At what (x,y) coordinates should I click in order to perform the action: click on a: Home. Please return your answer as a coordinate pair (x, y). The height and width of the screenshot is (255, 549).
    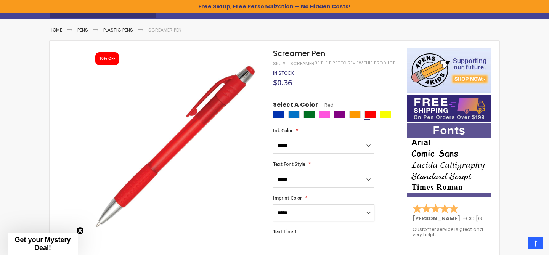
    Looking at the image, I should click on (56, 30).